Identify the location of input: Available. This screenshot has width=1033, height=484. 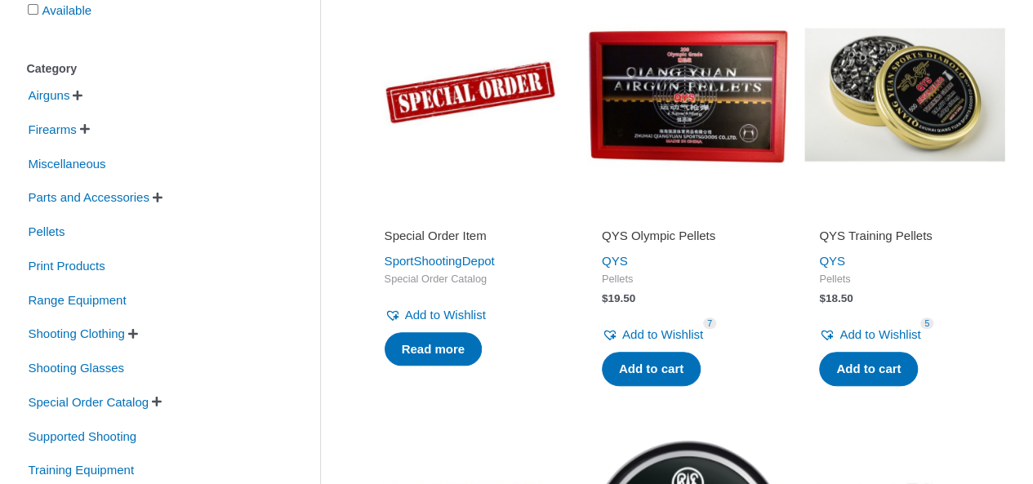
(33, 9).